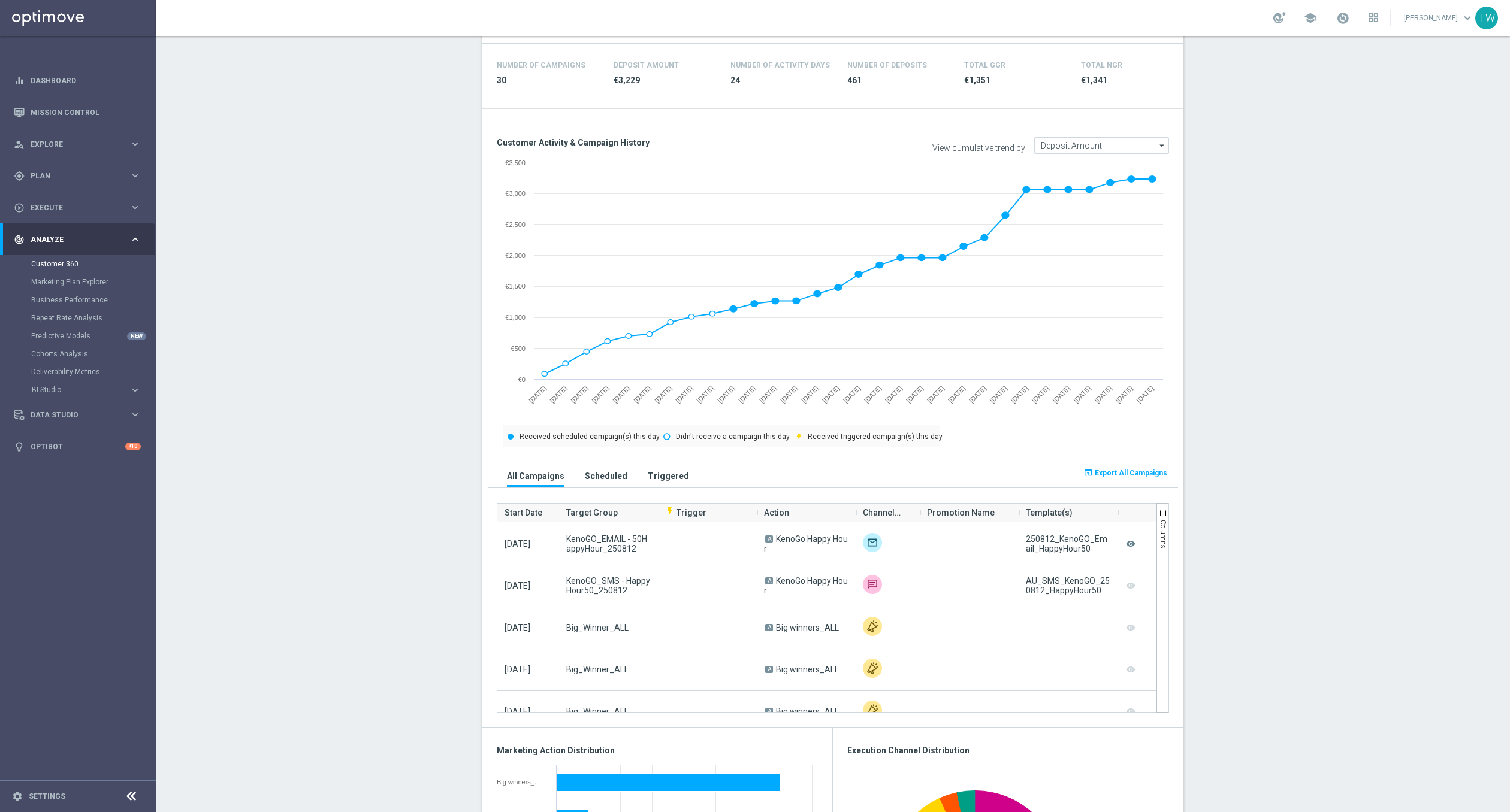 The height and width of the screenshot is (812, 1510). I want to click on div: Optimail, so click(872, 543).